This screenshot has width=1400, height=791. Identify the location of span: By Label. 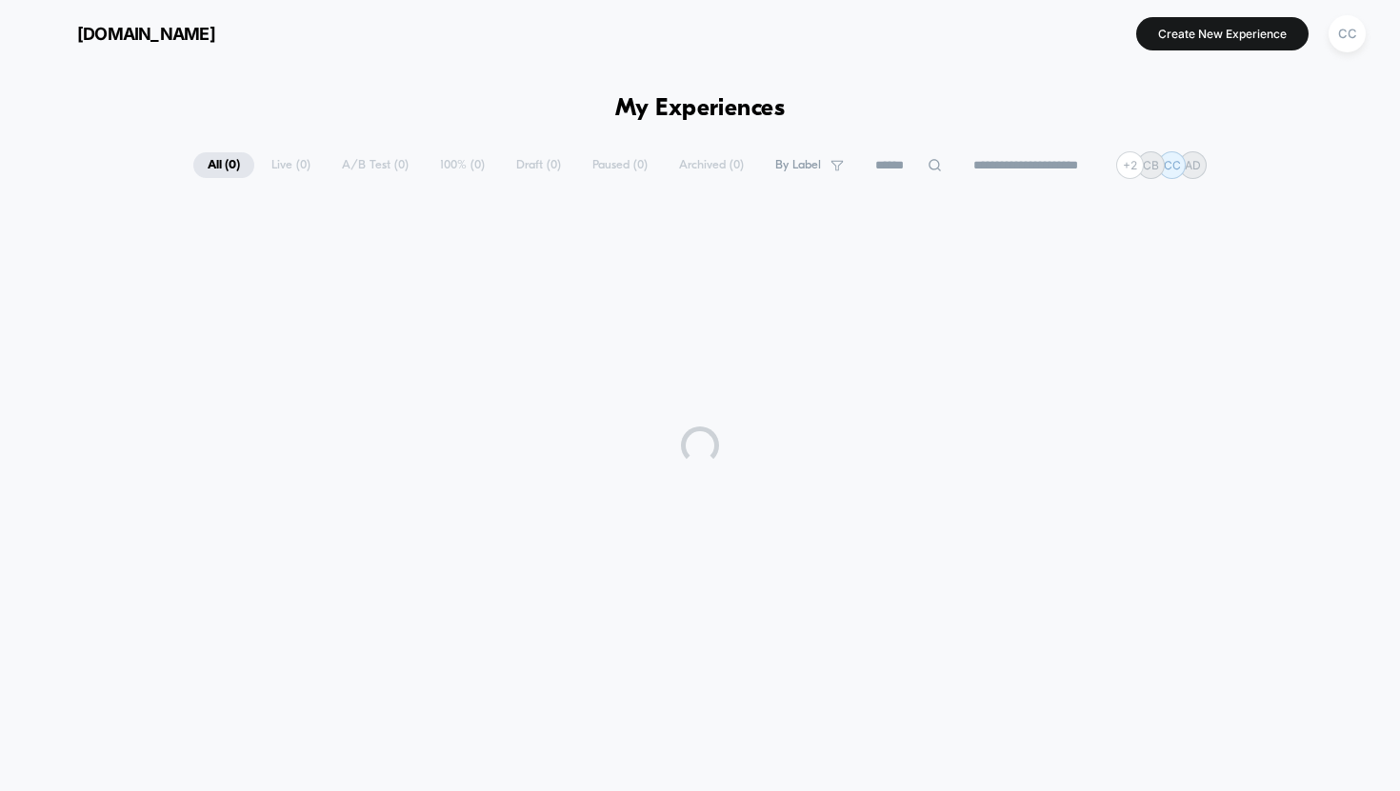
(798, 165).